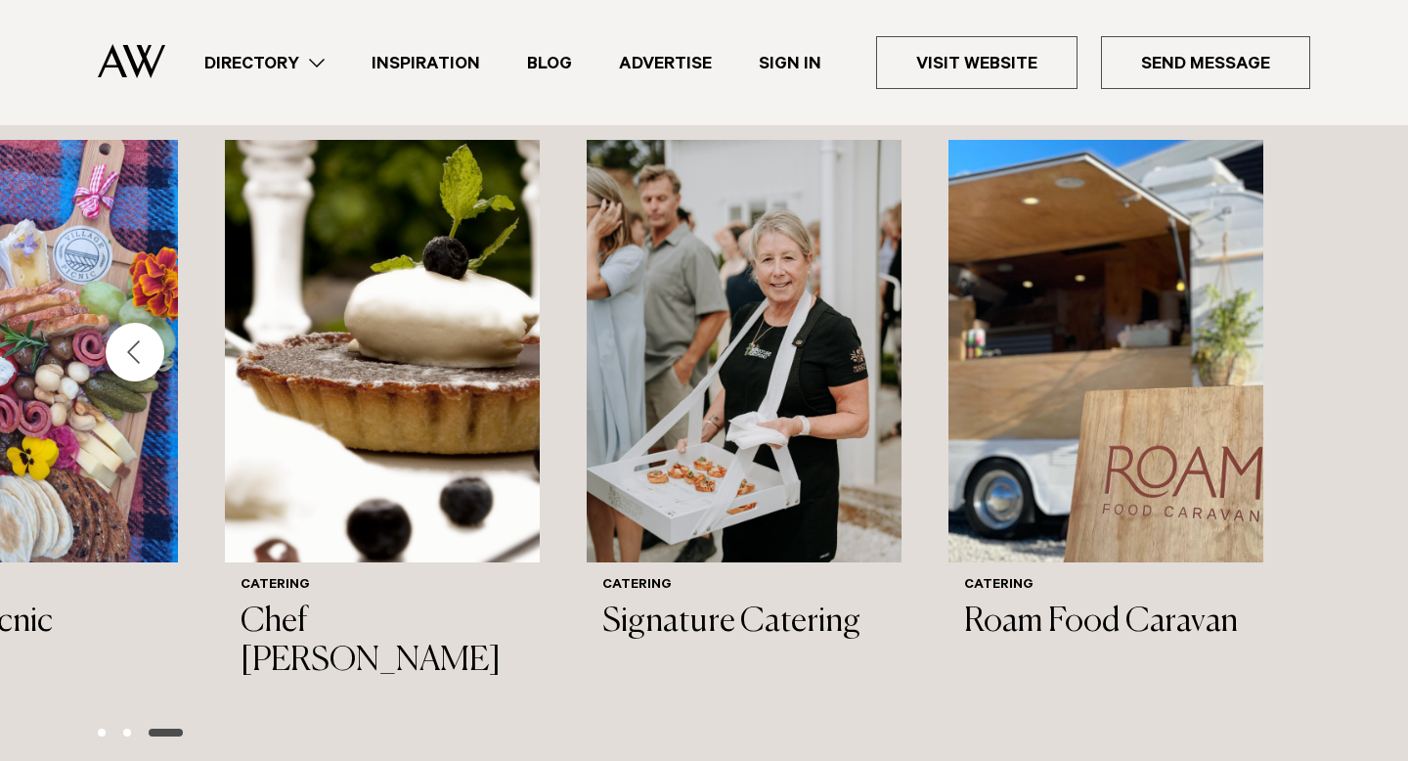 This screenshot has width=1408, height=761. What do you see at coordinates (382, 419) in the screenshot?
I see `swiper-slide: 6 / 8` at bounding box center [382, 419].